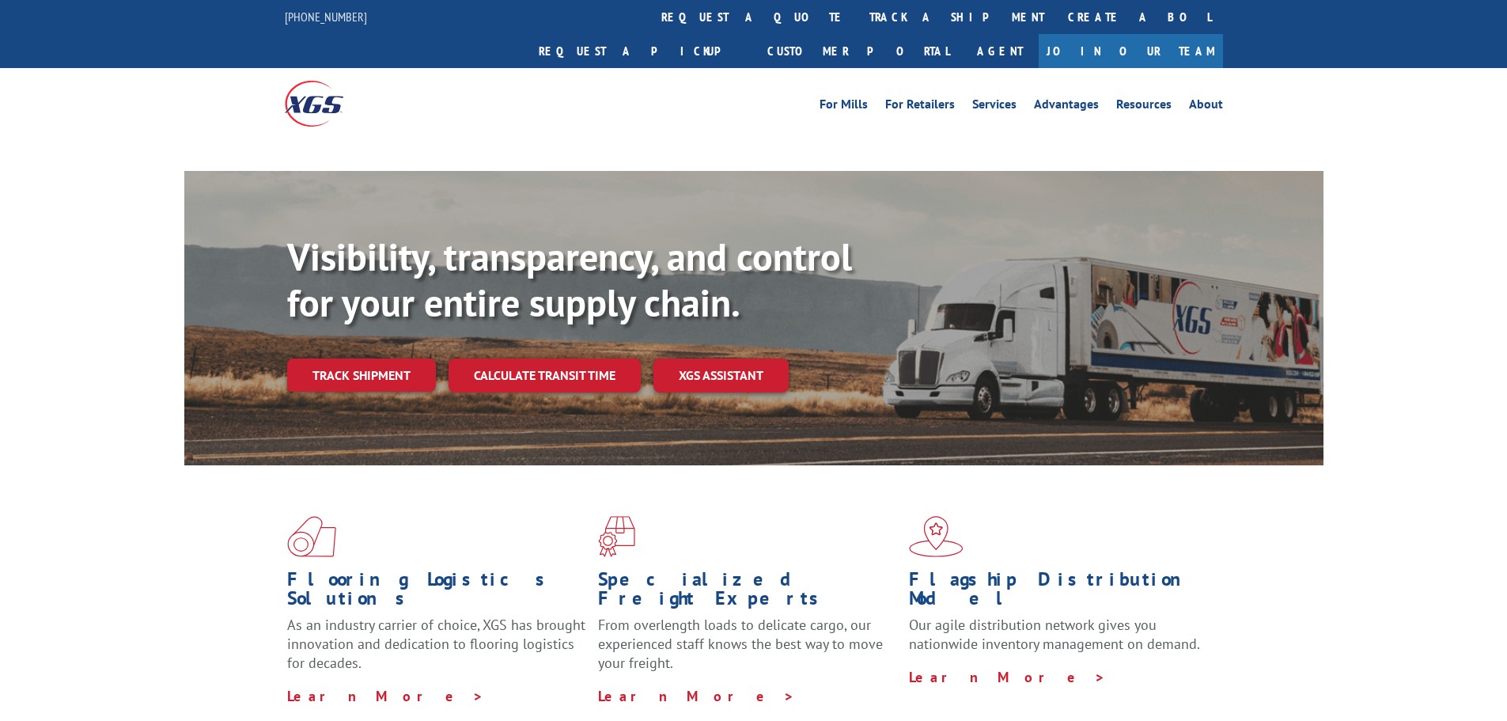 The height and width of the screenshot is (721, 1507). Describe the element at coordinates (748, 593) in the screenshot. I see `h1: Specialized Freight Experts` at that location.